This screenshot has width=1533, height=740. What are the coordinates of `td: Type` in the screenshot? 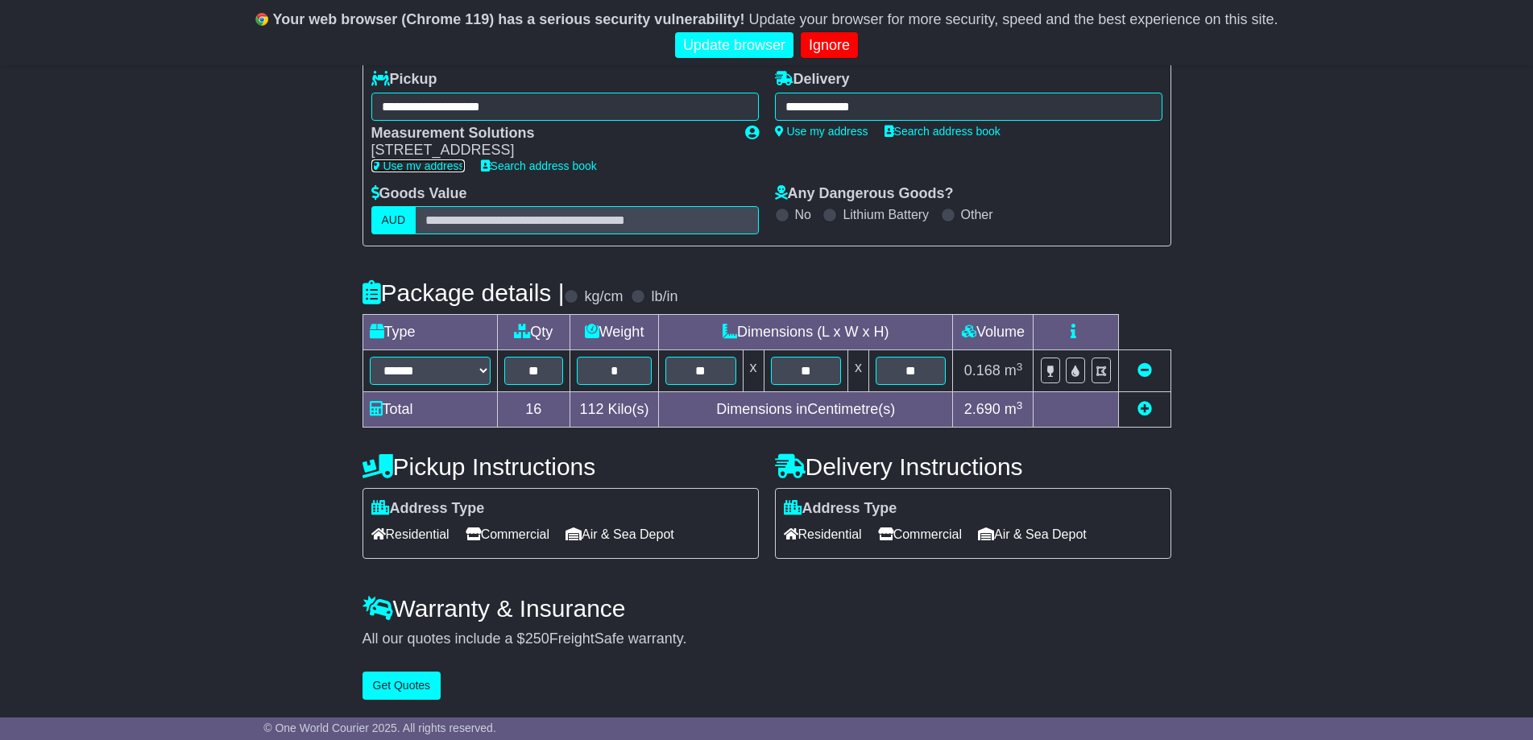 It's located at (429, 333).